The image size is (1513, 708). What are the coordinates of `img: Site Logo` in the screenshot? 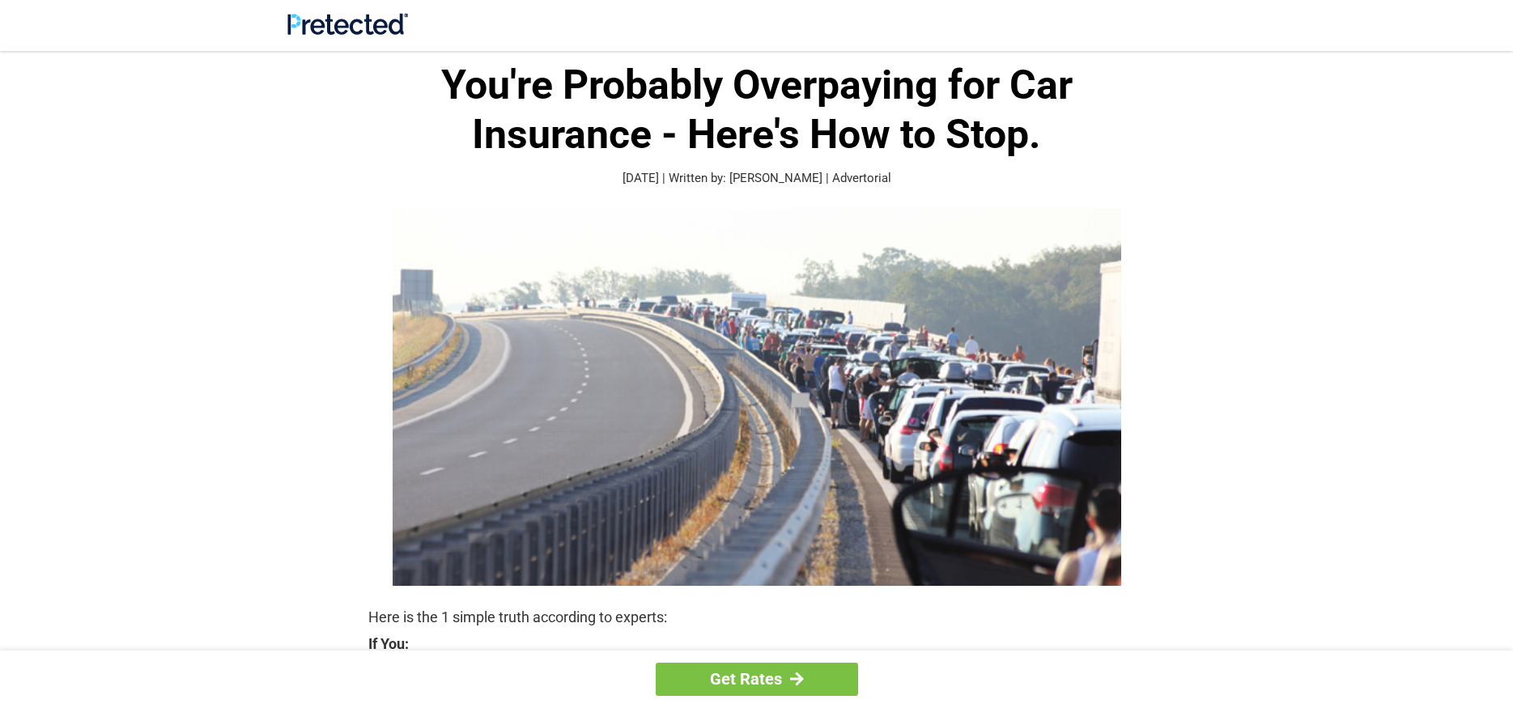 It's located at (347, 23).